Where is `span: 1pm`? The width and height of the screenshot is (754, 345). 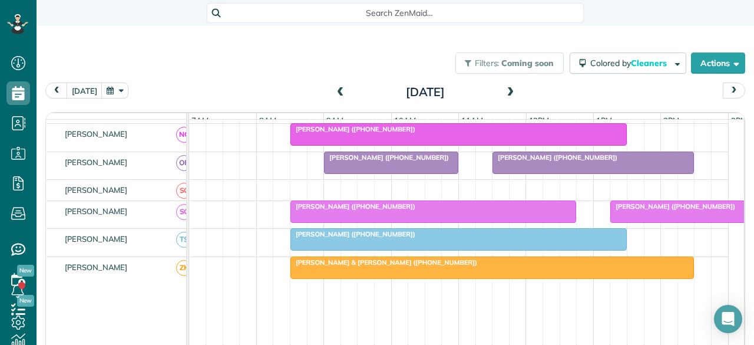 span: 1pm is located at coordinates (604, 120).